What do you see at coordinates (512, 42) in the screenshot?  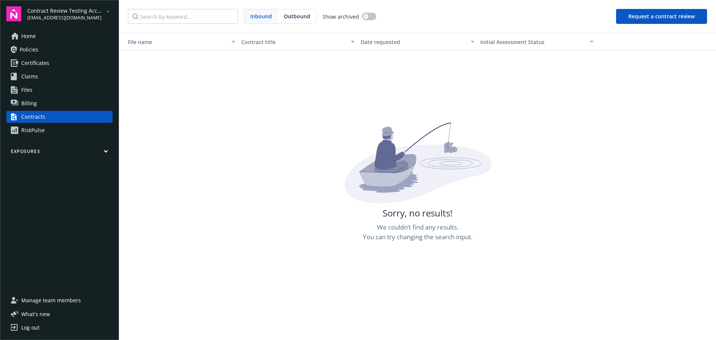 I see `span: Initial Assessment Status` at bounding box center [512, 42].